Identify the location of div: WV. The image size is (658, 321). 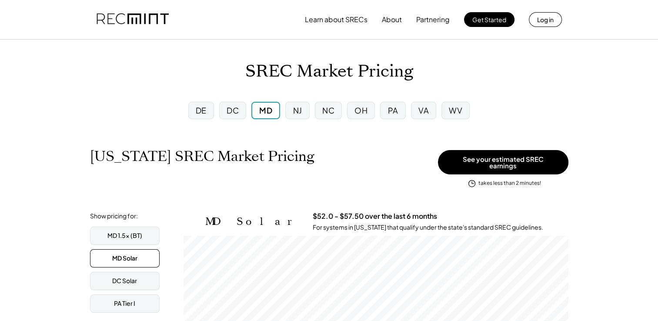
(455, 110).